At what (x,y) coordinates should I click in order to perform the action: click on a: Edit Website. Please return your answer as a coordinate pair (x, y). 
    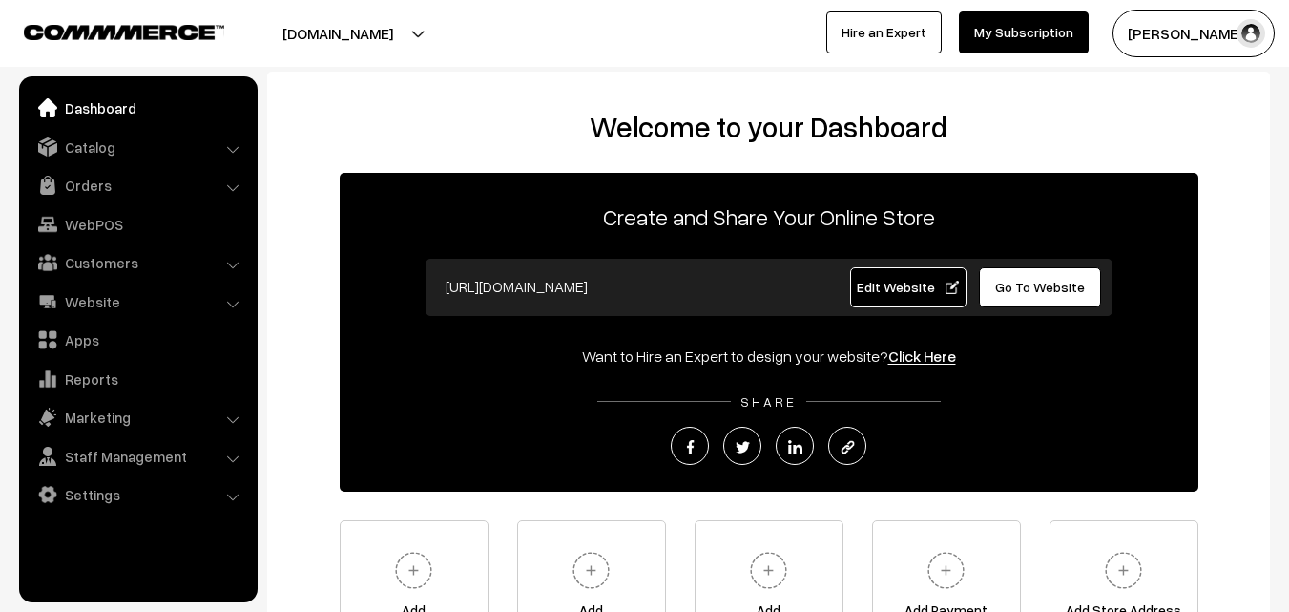
    Looking at the image, I should click on (908, 287).